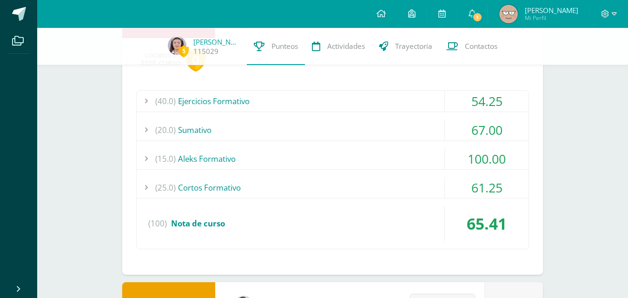 The width and height of the screenshot is (628, 298). Describe the element at coordinates (346, 46) in the screenshot. I see `span: Actividades` at that location.